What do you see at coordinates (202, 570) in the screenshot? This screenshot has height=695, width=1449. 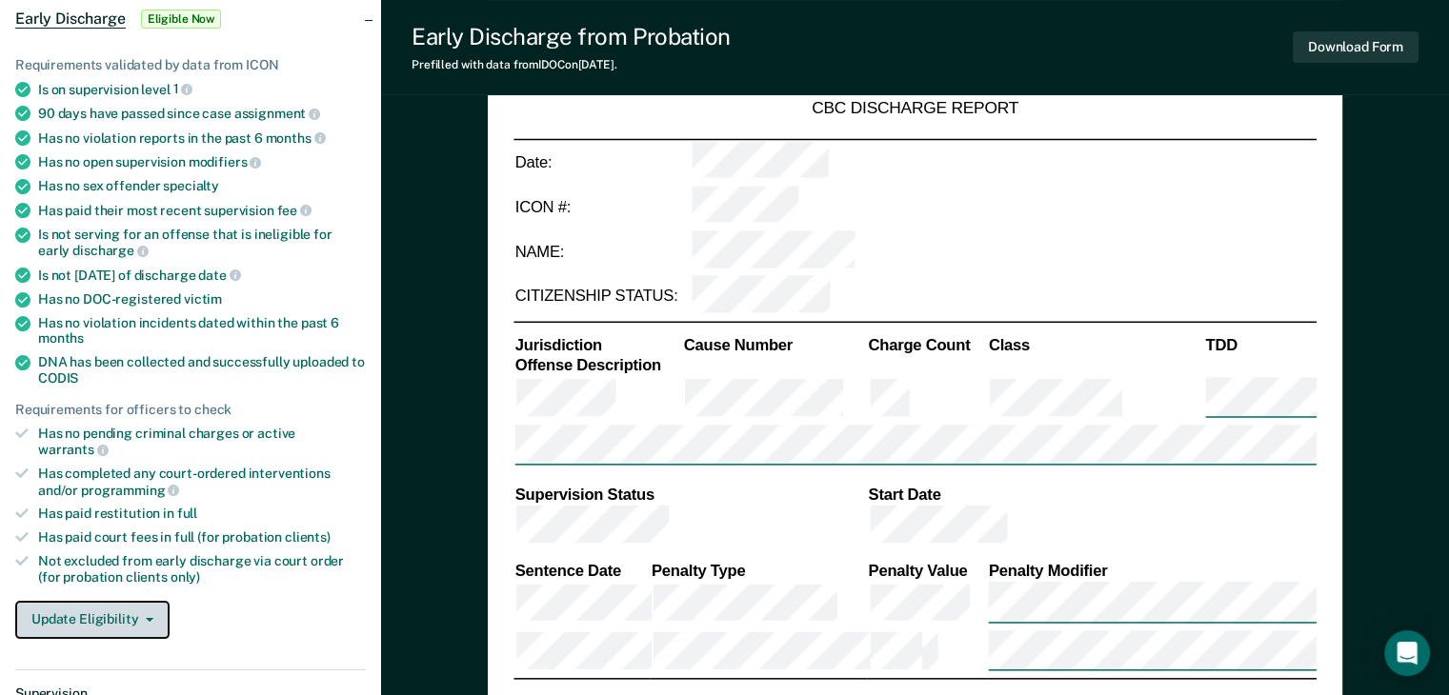 I see `div: Not excluded from early discharge via court order (for probation clients` at bounding box center [202, 570].